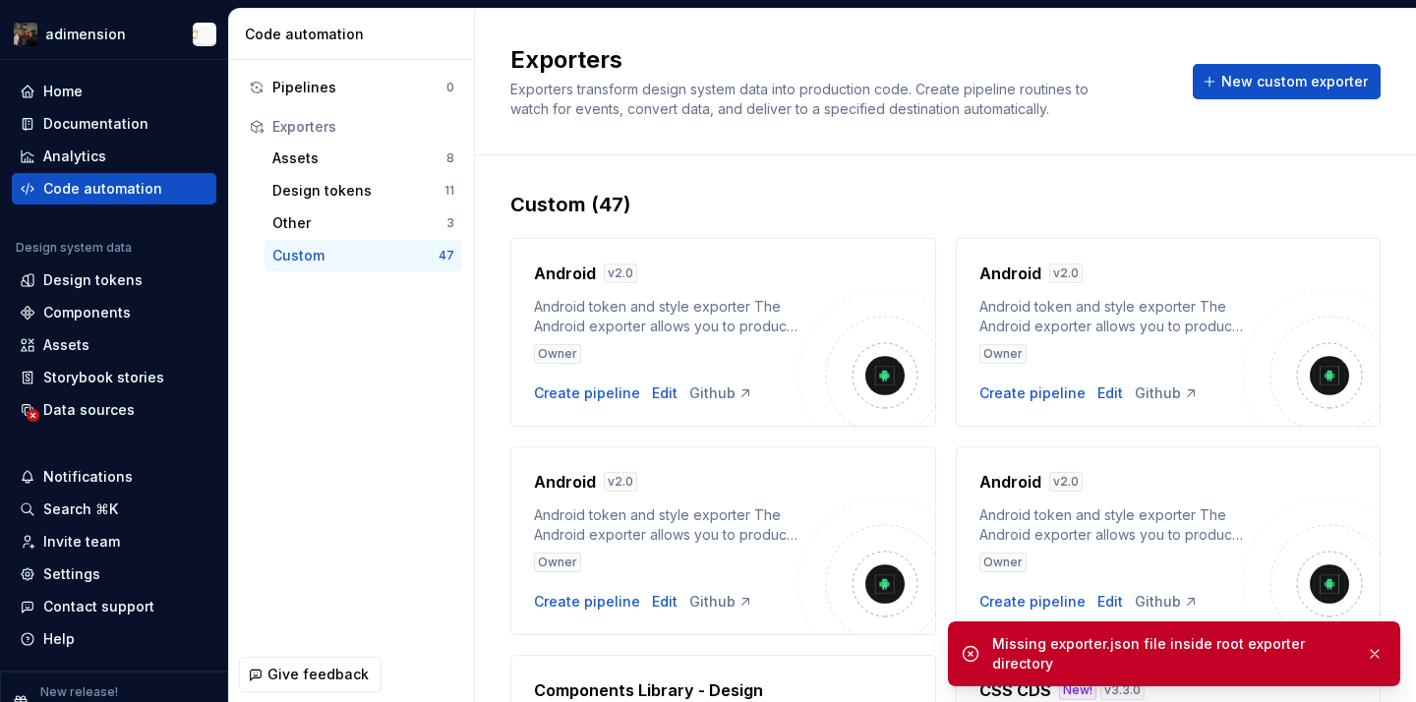 Image resolution: width=1416 pixels, height=702 pixels. What do you see at coordinates (449, 191) in the screenshot?
I see `div: 11` at bounding box center [449, 191].